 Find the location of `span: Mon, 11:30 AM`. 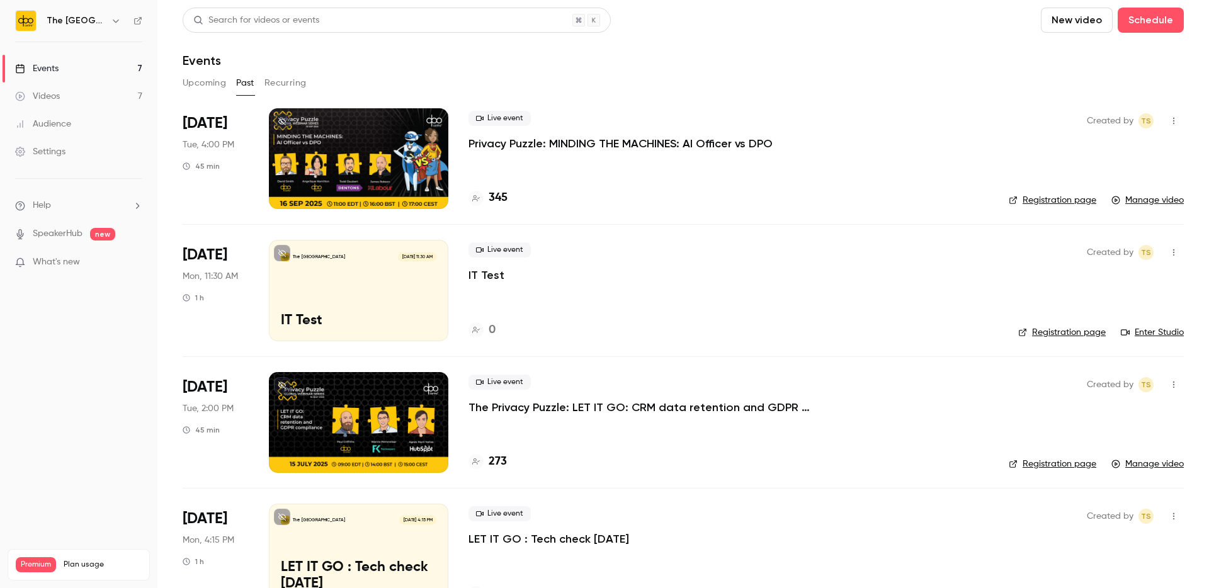

span: Mon, 11:30 AM is located at coordinates (210, 276).